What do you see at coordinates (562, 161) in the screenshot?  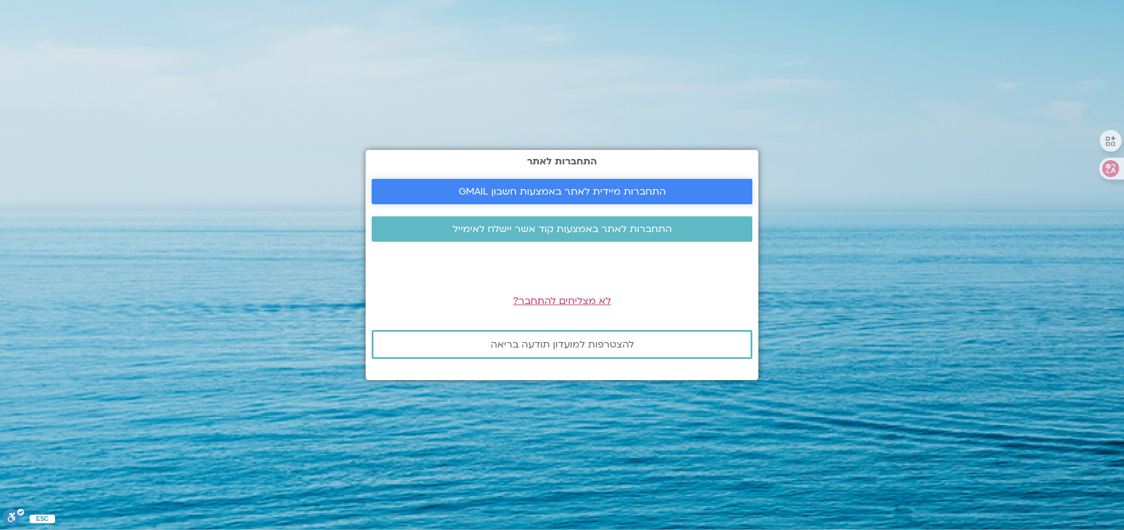 I see `h2: התחברות לאתר` at bounding box center [562, 161].